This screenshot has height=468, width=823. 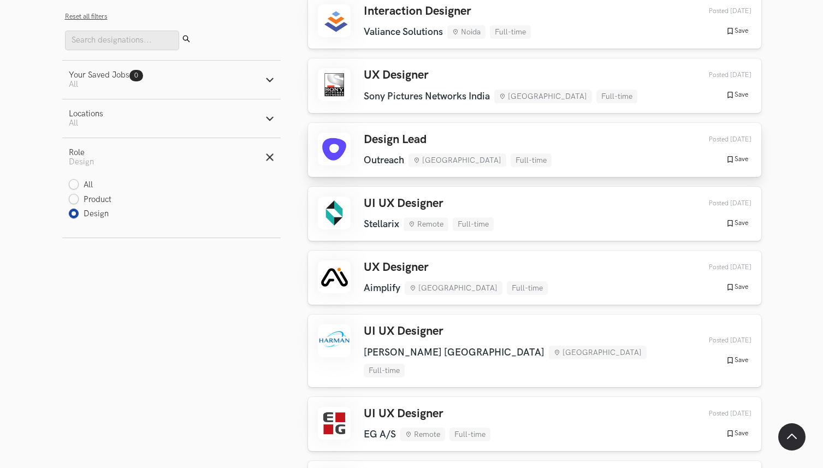 I want to click on div: 04th Aug, so click(x=717, y=413).